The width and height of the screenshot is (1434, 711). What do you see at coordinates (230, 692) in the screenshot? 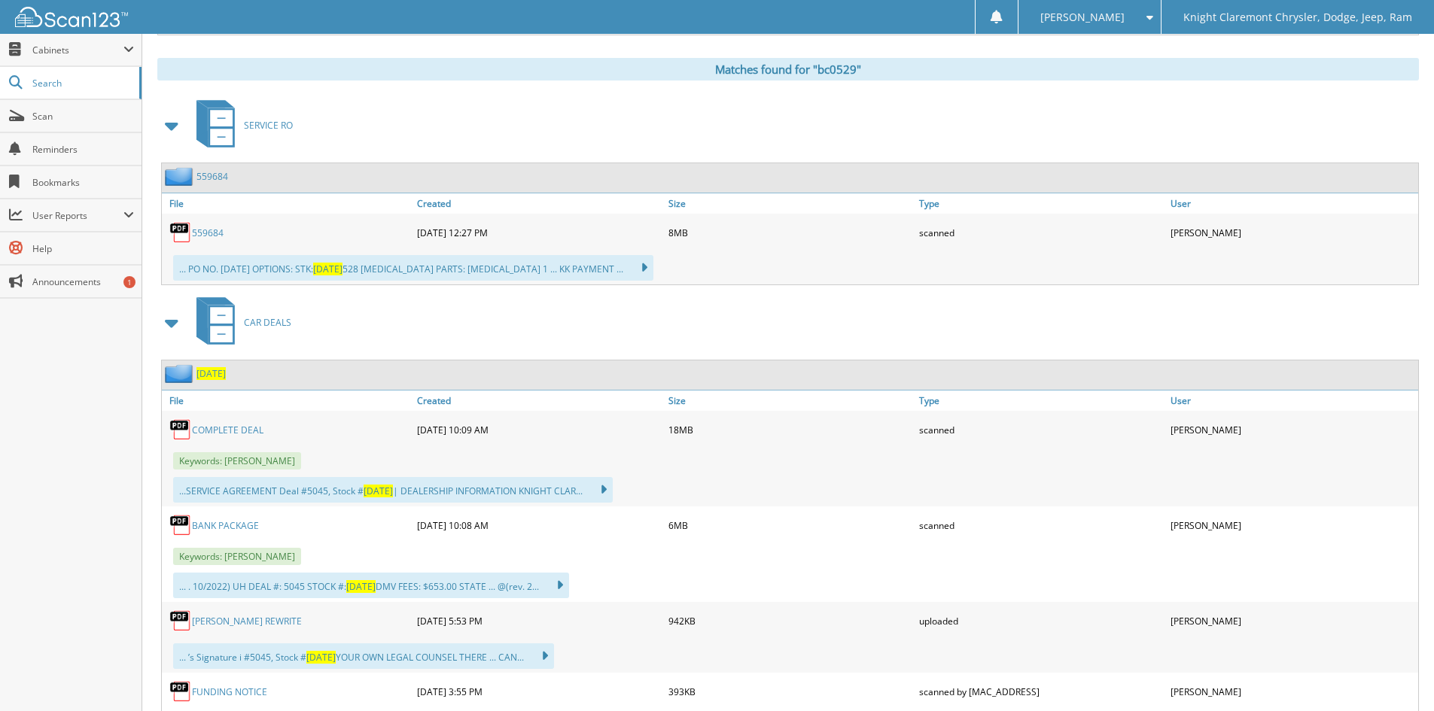
I see `a: FUNDING NOTICE` at bounding box center [230, 692].